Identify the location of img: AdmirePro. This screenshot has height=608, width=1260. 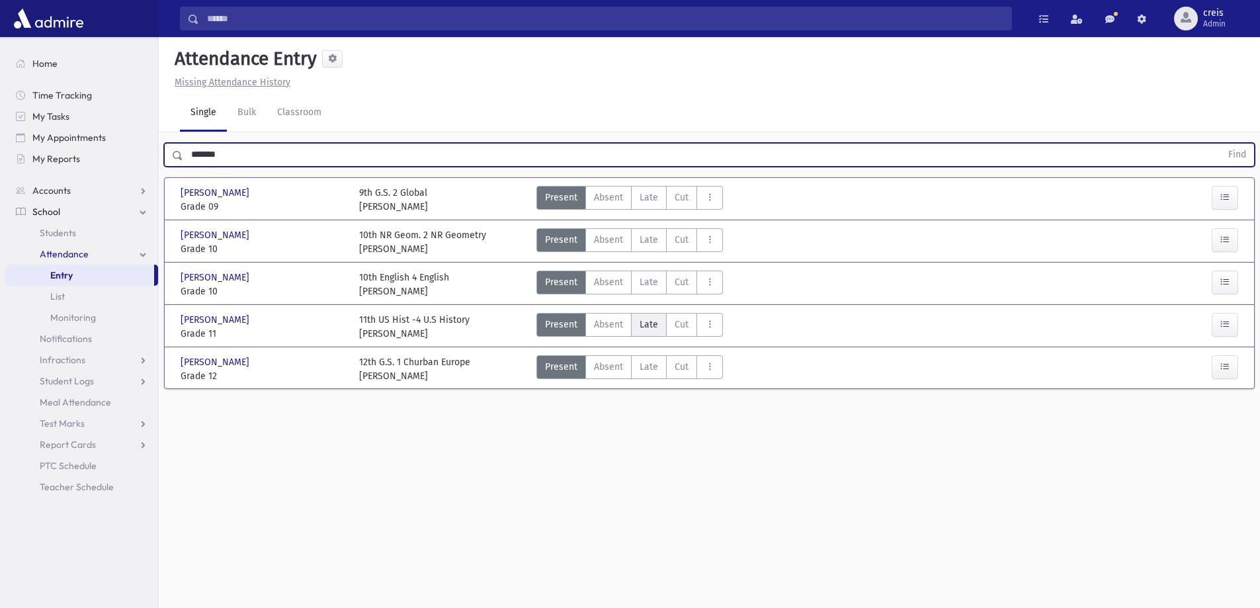
(48, 19).